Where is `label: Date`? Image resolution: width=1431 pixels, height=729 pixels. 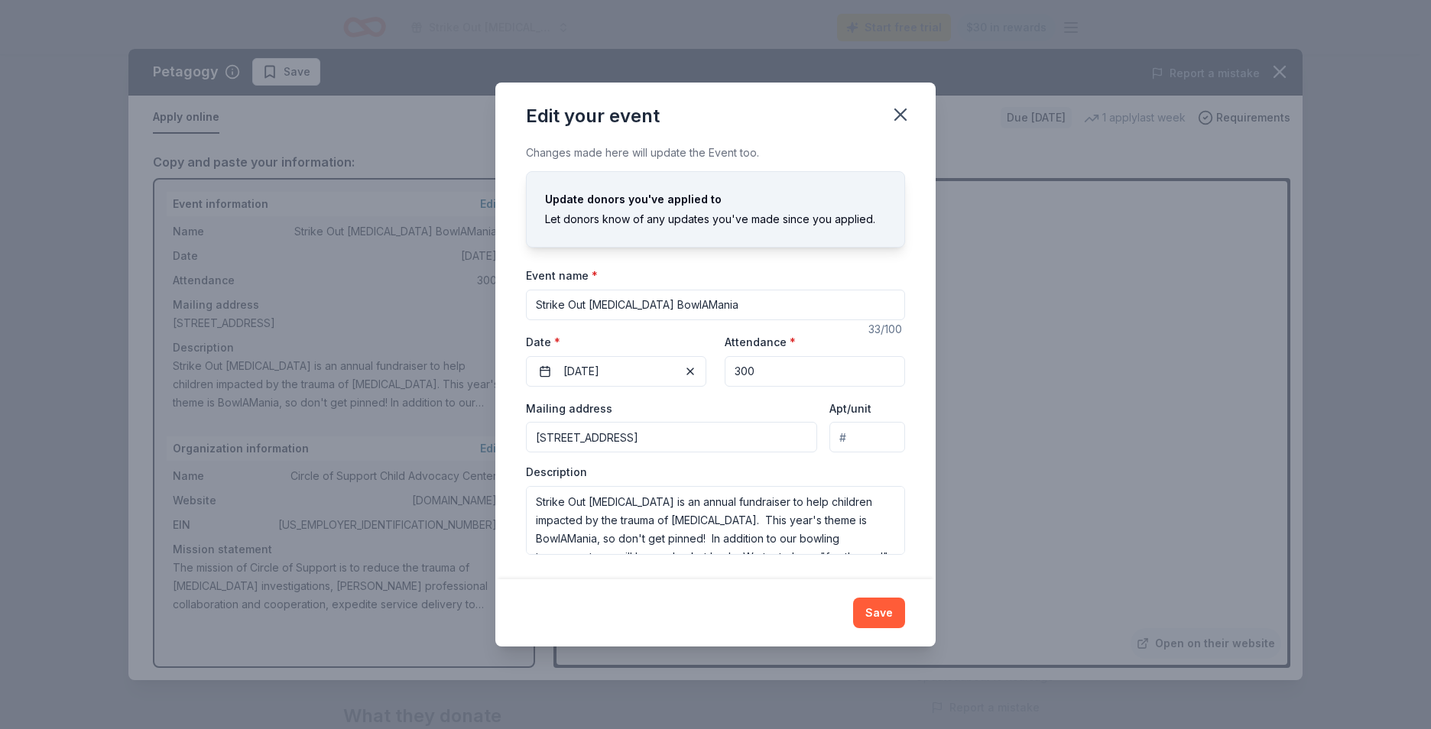
label: Date is located at coordinates (616, 342).